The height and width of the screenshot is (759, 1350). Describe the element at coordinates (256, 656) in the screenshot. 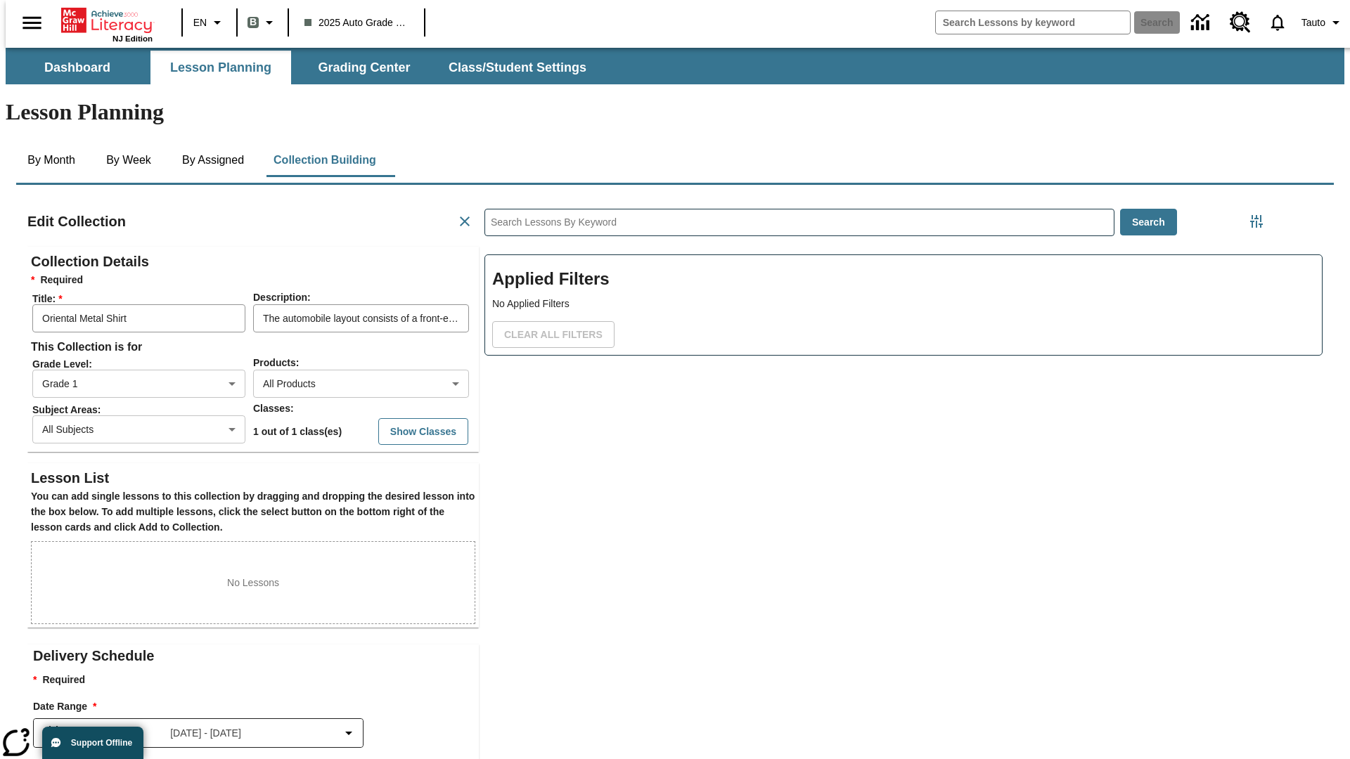

I see `h2: Delivery Schedule` at that location.